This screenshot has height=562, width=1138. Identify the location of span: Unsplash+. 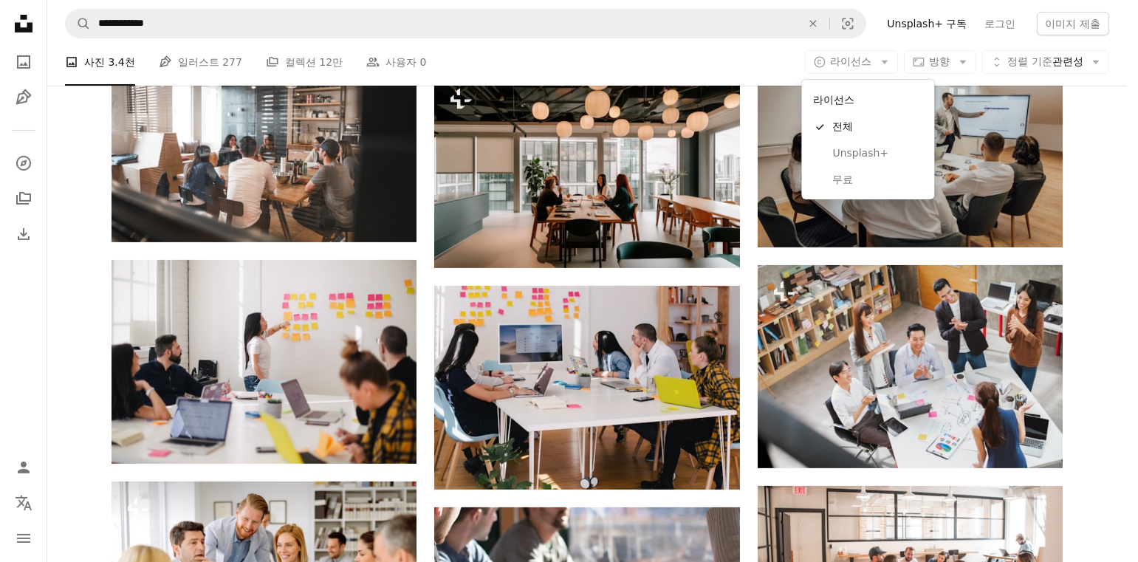
(877, 154).